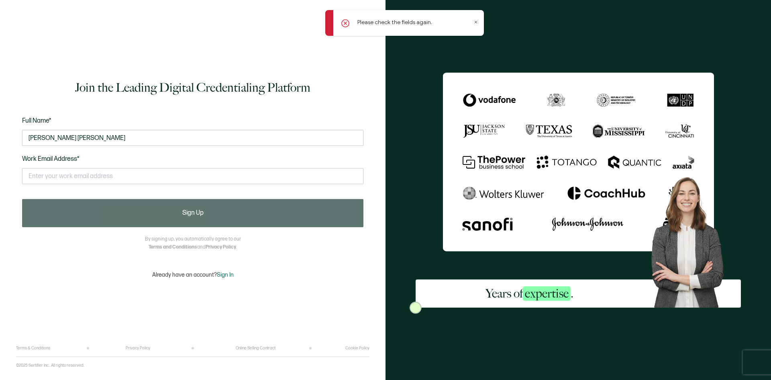 The width and height of the screenshot is (771, 380). Describe the element at coordinates (50, 365) in the screenshot. I see `p: ©2025 Sertifier Inc.. All rights reserved.` at that location.